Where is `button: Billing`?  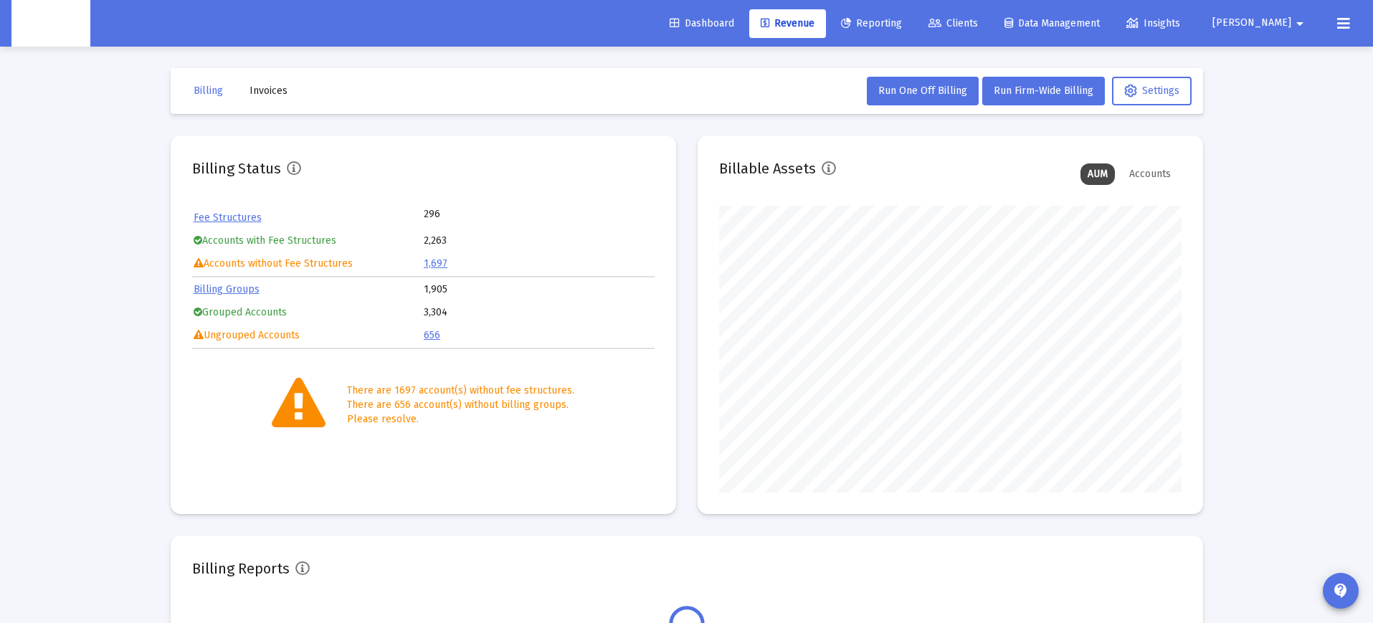 button: Billing is located at coordinates (208, 91).